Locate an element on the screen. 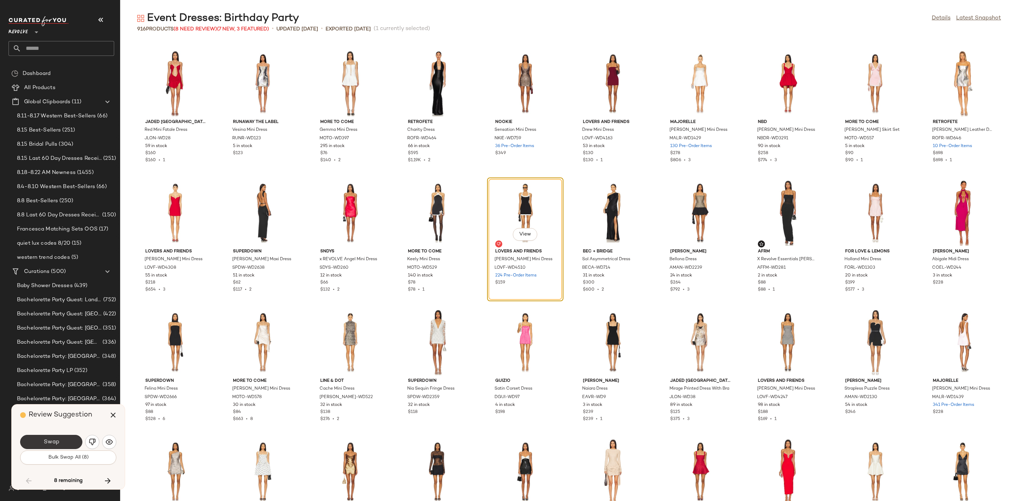  span: (17) is located at coordinates (103, 229).